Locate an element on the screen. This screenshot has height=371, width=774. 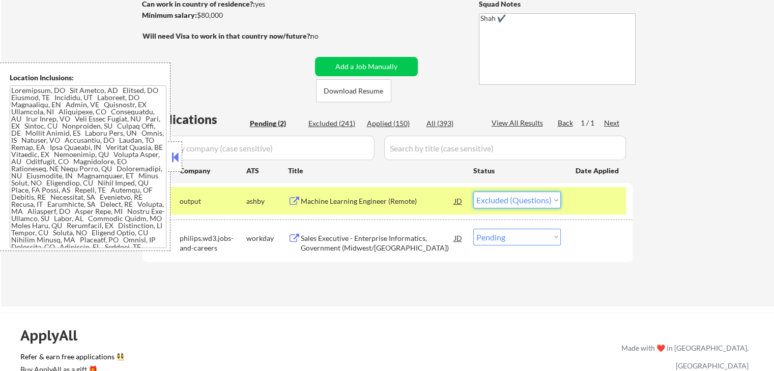
div: Machine Learning Engineer (Remote) is located at coordinates (378, 202).